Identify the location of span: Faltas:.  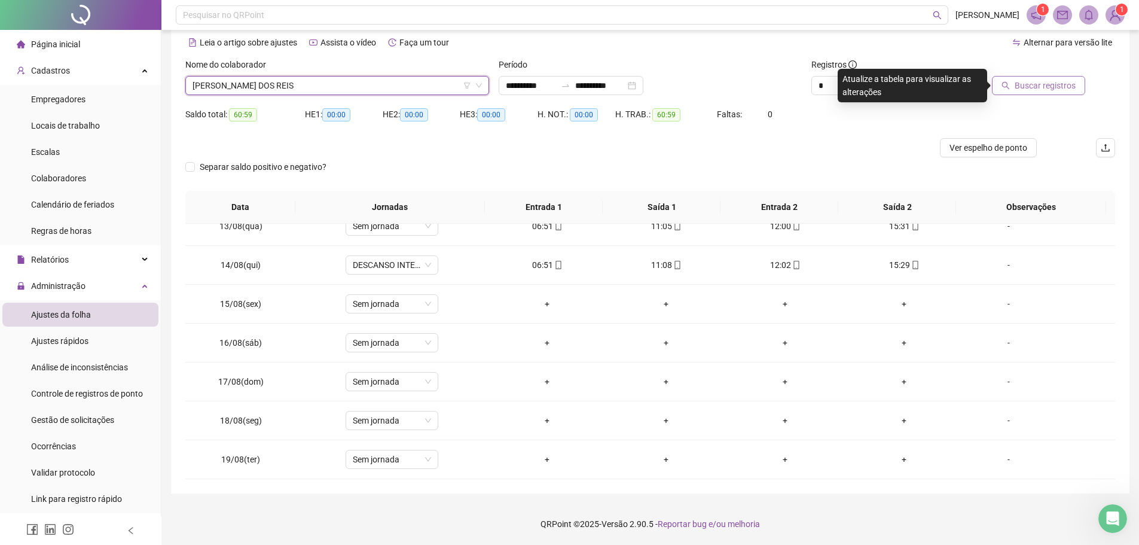
(730, 114).